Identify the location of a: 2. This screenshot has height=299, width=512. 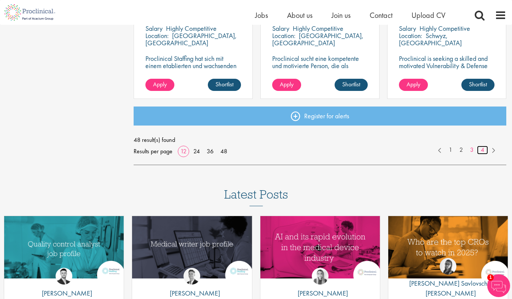
(461, 150).